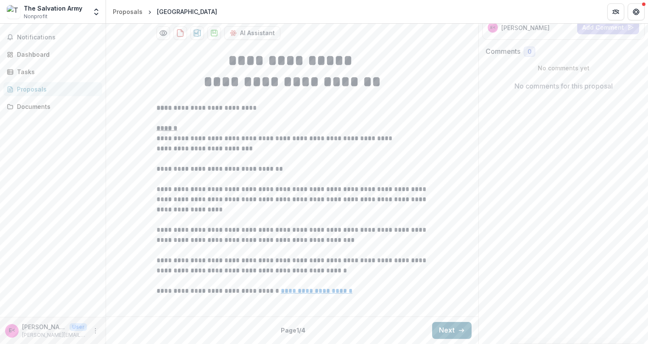 The width and height of the screenshot is (648, 344). Describe the element at coordinates (96, 12) in the screenshot. I see `button: Open entity switcher` at that location.